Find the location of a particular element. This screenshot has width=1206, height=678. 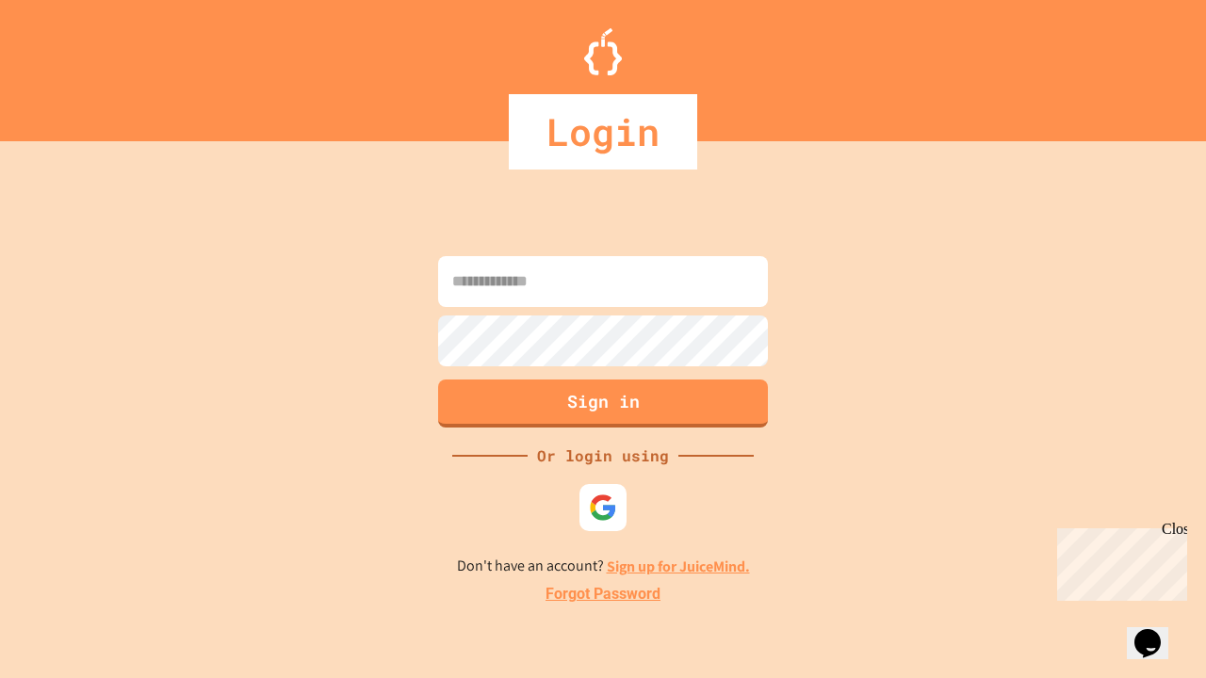

button: Sign in is located at coordinates (603, 403).